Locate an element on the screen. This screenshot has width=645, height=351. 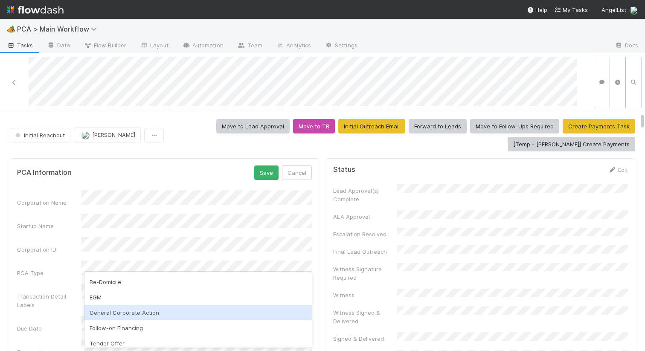
button: Save is located at coordinates (266, 173).